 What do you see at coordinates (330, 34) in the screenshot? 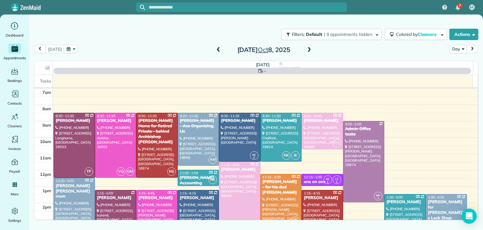
I see `a: Filters: Default | 9 appointments hidden` at bounding box center [330, 34].